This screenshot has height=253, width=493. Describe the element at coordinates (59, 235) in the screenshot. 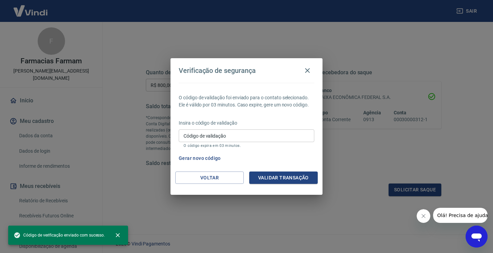

I see `span: Código de verificação enviado com sucesso.` at that location.